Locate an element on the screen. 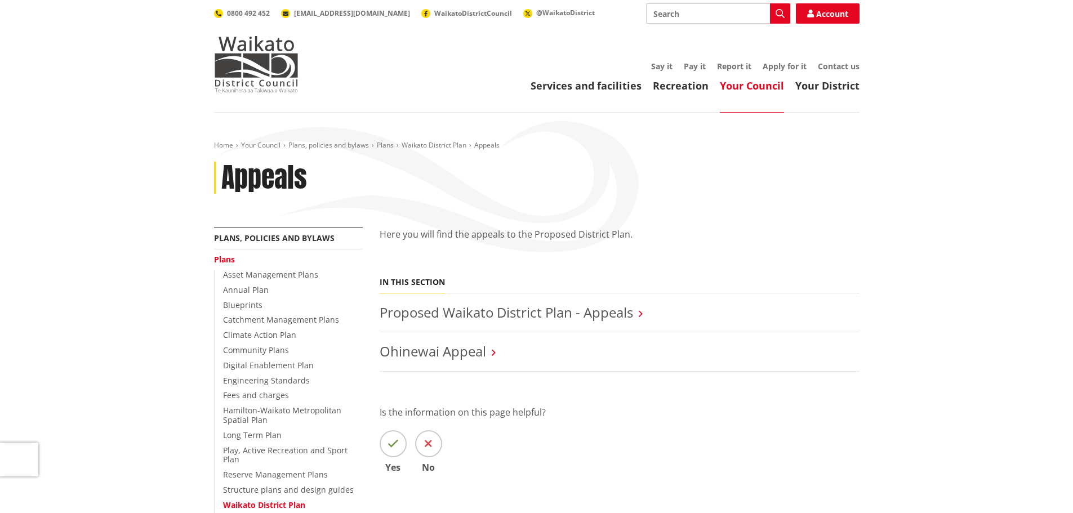  a: Blueprints is located at coordinates (243, 305).